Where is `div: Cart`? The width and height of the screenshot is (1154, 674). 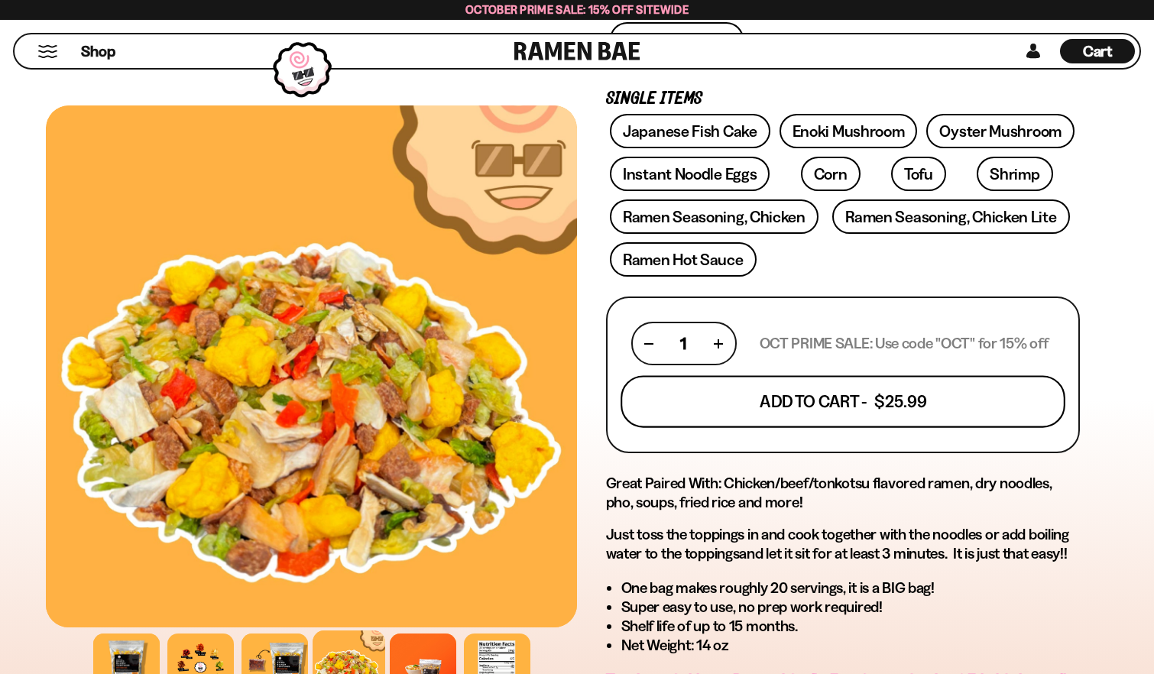 div: Cart is located at coordinates (1098, 51).